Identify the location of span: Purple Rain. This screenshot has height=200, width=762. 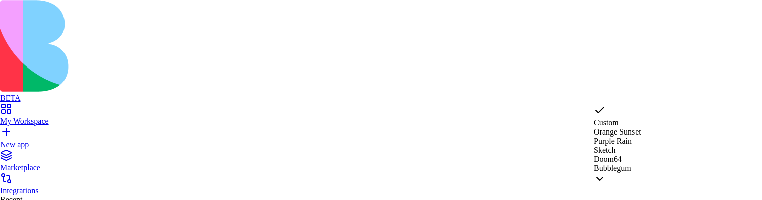
(613, 141).